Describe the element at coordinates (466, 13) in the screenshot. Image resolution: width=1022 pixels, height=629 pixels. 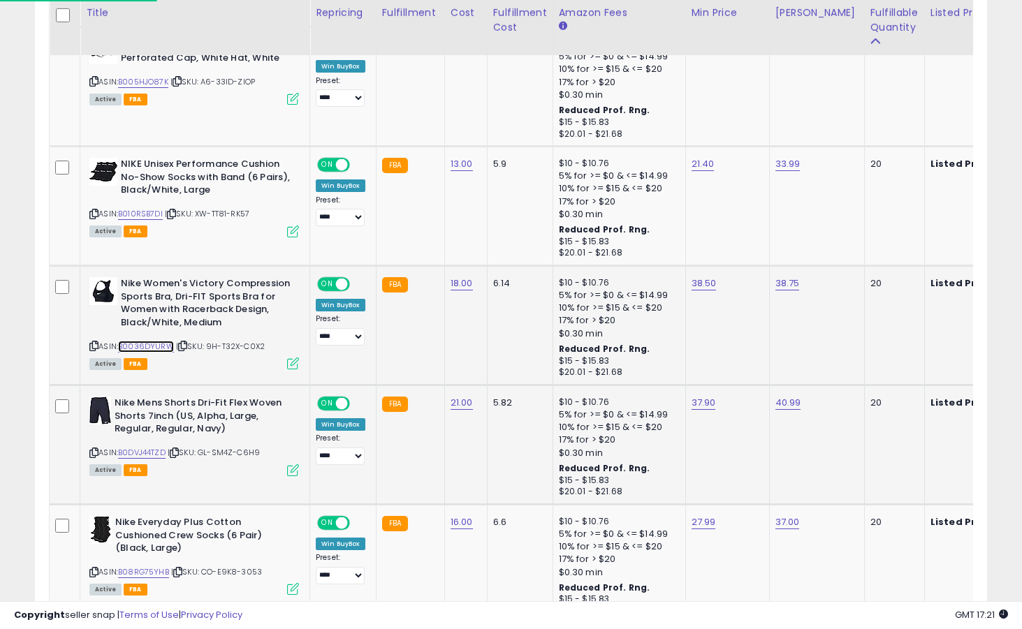
I see `div: Cost` at that location.